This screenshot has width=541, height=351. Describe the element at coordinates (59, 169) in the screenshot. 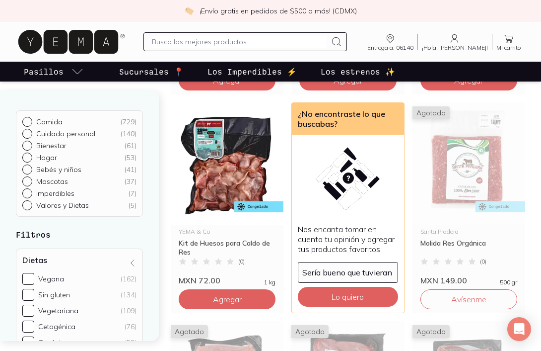

I see `p: Bebés y niños` at that location.